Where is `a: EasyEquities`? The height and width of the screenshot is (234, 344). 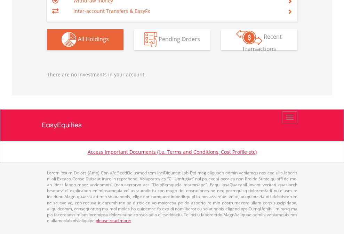 a: EasyEquities is located at coordinates (172, 125).